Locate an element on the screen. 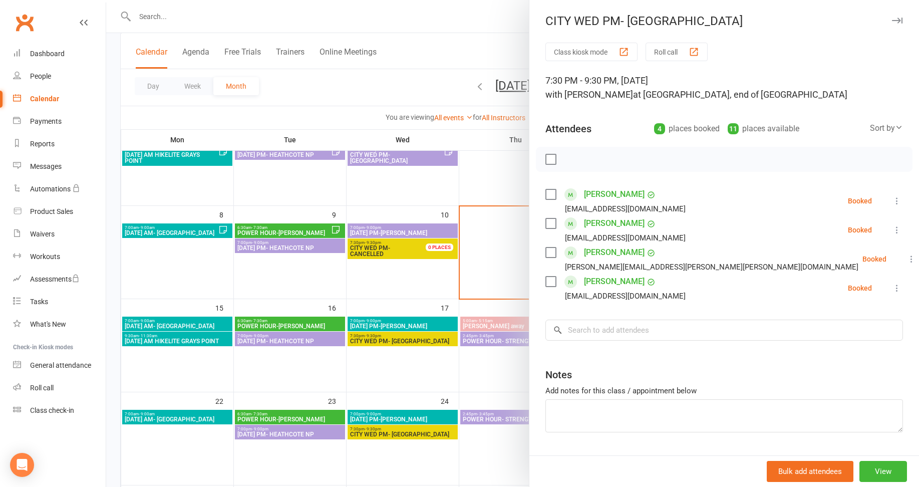 This screenshot has height=487, width=919. div: Tasks is located at coordinates (39, 301).